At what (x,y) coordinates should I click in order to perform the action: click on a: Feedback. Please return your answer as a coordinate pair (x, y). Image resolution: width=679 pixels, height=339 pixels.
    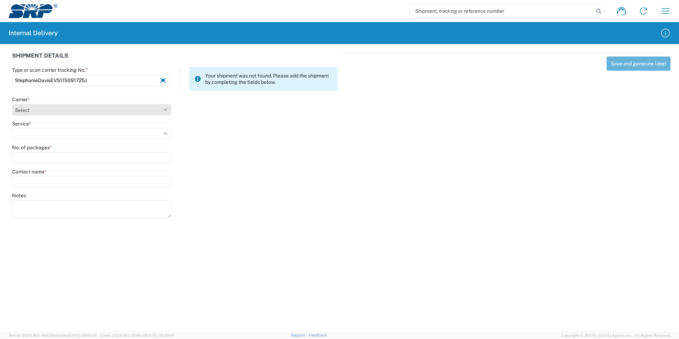
    Looking at the image, I should click on (317, 335).